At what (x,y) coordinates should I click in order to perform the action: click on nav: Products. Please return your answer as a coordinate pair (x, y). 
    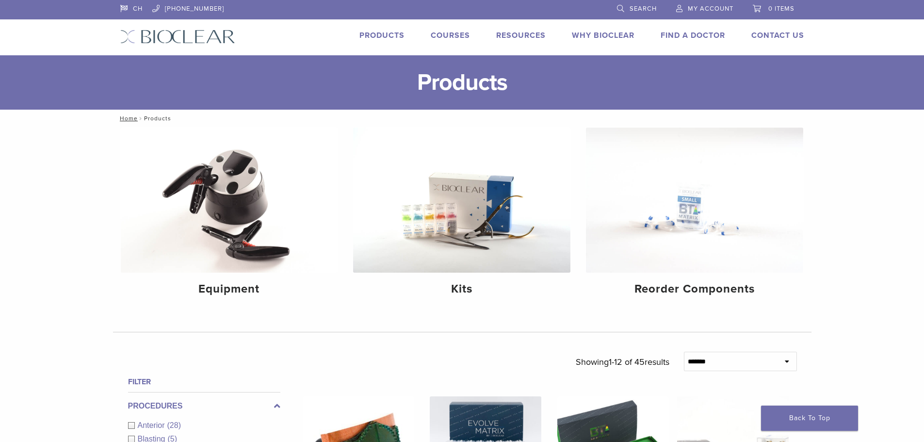
    Looking at the image, I should click on (462, 118).